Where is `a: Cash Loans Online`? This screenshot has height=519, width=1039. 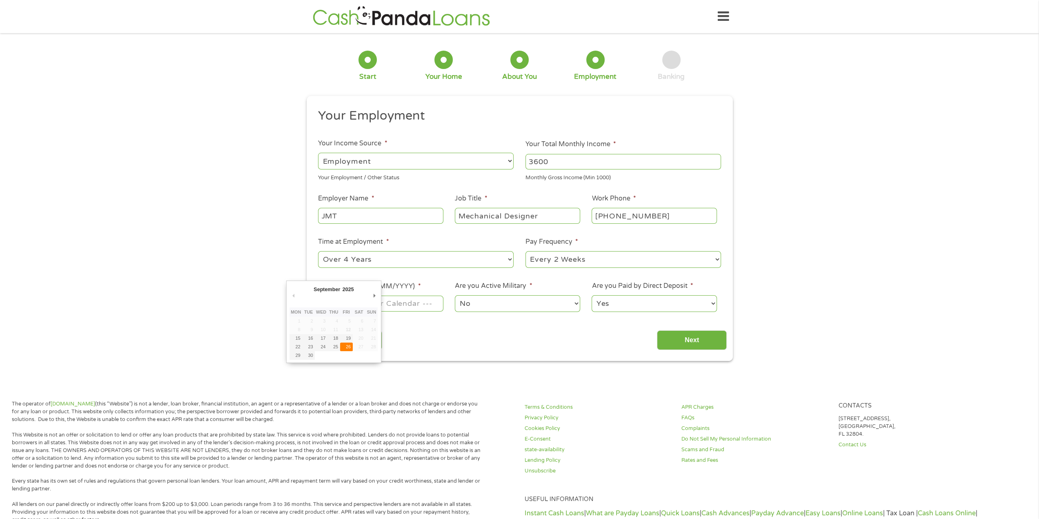 a: Cash Loans Online is located at coordinates (946, 513).